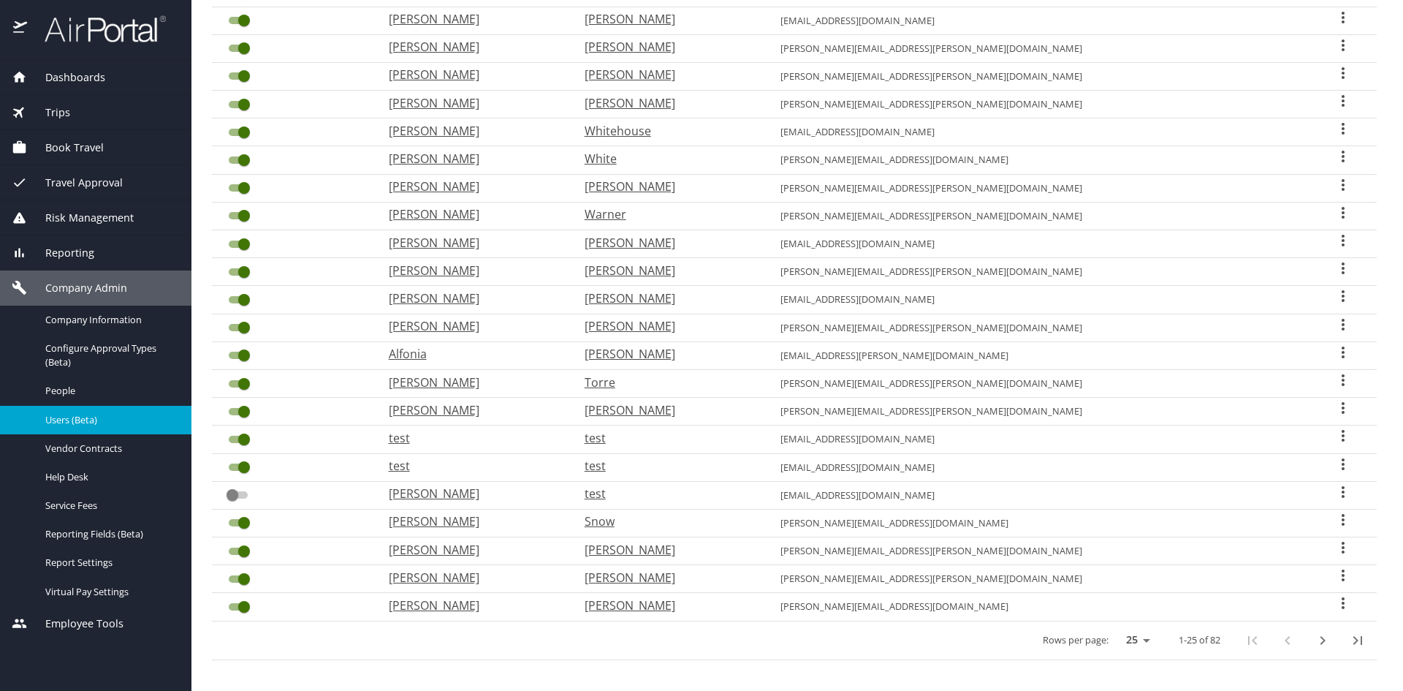 The height and width of the screenshot is (691, 1403). What do you see at coordinates (66, 77) in the screenshot?
I see `span: Dashboards` at bounding box center [66, 77].